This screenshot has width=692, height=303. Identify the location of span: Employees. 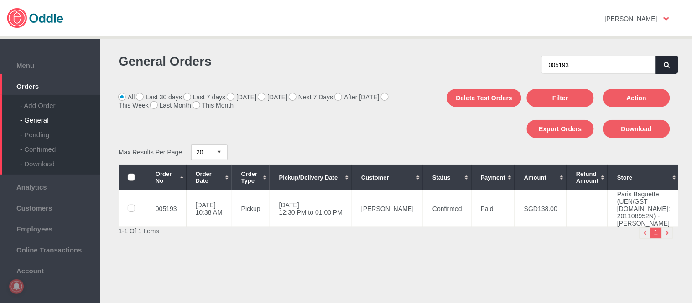
(50, 228).